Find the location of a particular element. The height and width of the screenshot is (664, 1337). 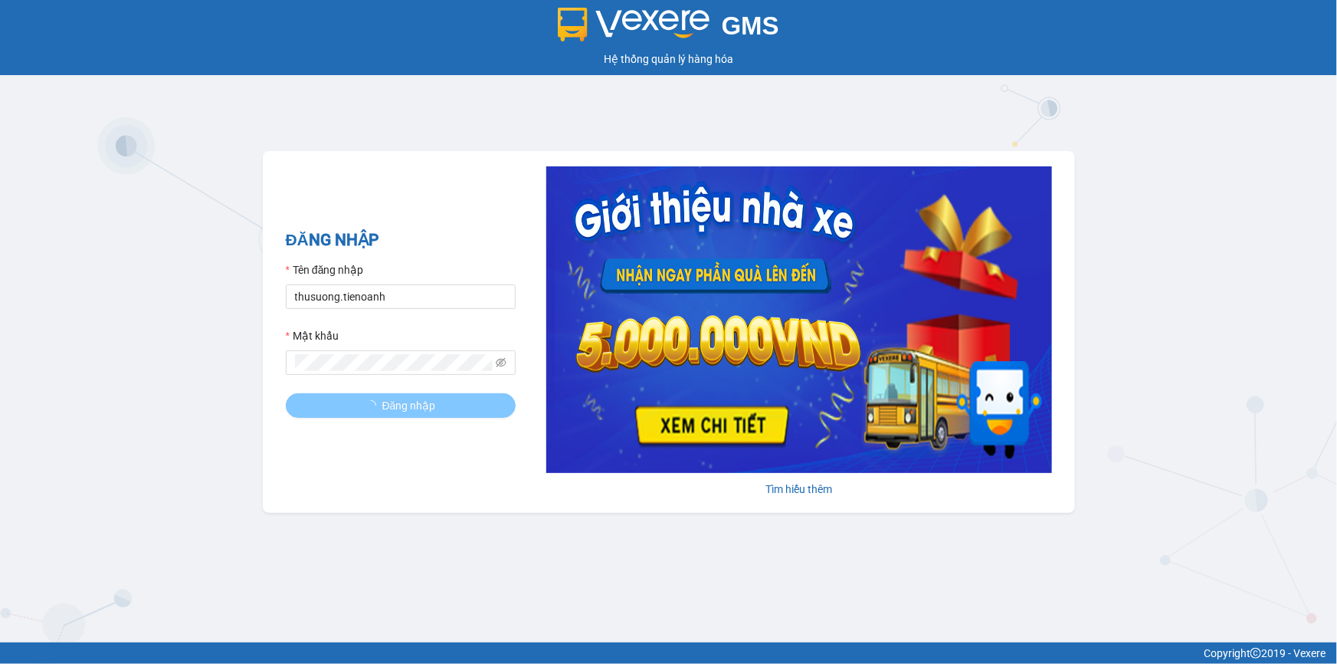

span: eye-invisible is located at coordinates (501, 362).